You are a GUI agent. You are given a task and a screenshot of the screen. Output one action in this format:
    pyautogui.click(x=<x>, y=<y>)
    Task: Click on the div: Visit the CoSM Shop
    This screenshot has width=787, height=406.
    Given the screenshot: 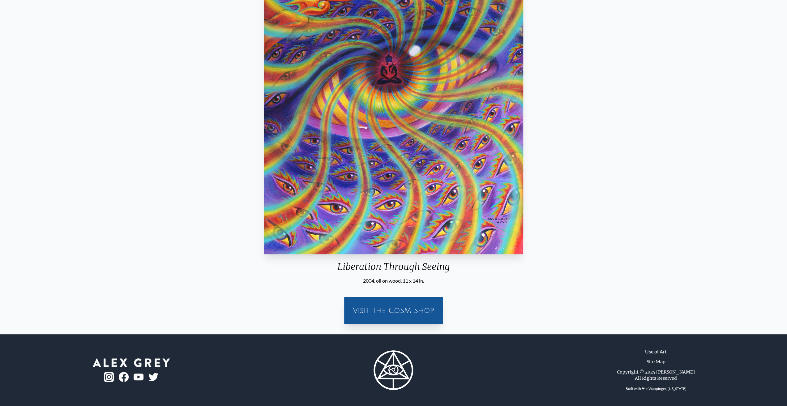 What is the action you would take?
    pyautogui.click(x=393, y=310)
    